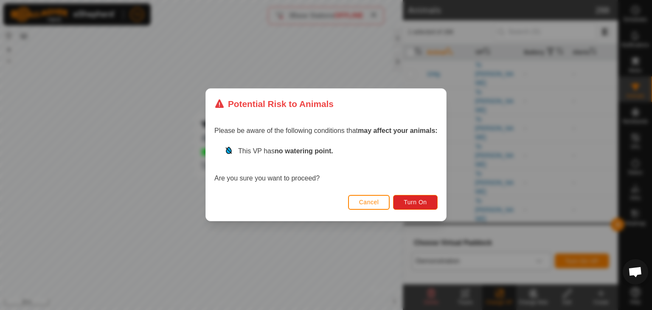 The height and width of the screenshot is (310, 652). Describe the element at coordinates (416, 202) in the screenshot. I see `span: Turn On` at that location.